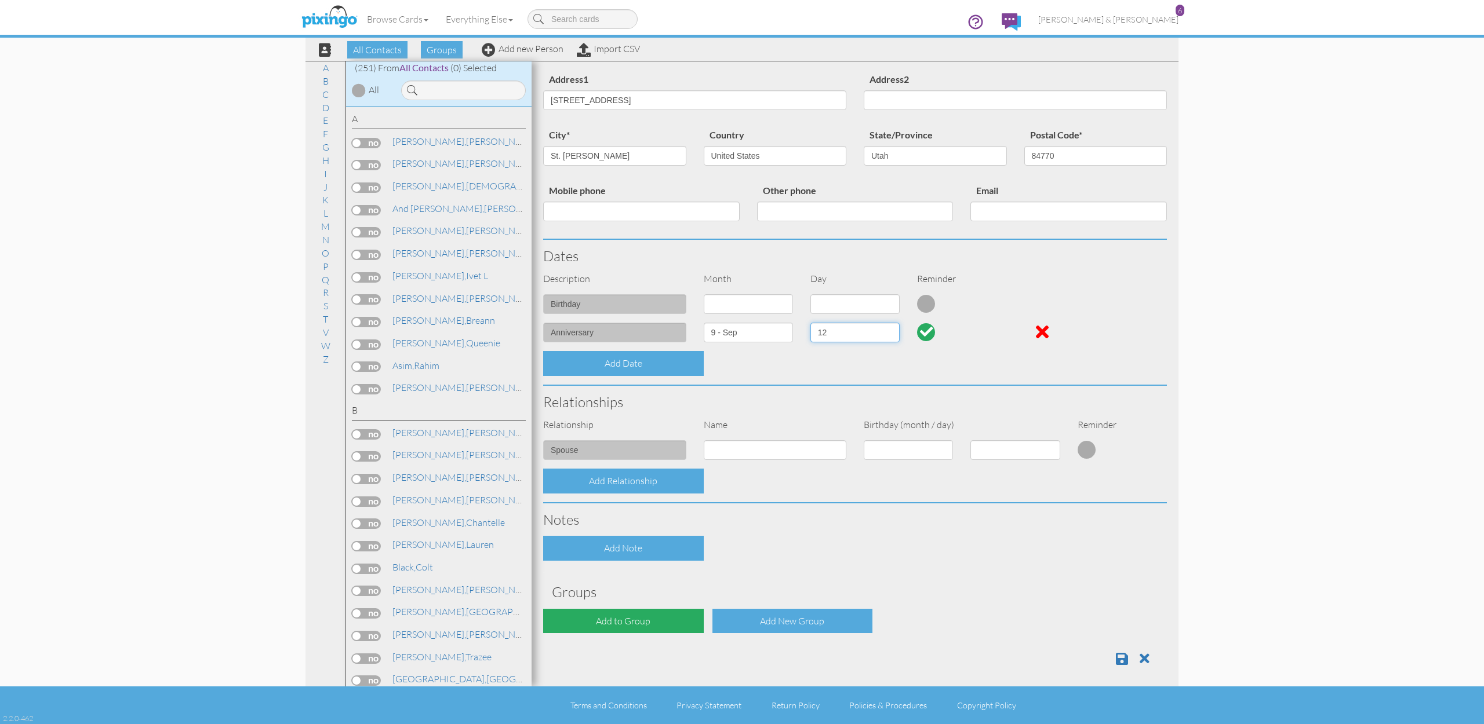 The image size is (1484, 724). Describe the element at coordinates (614, 450) in the screenshot. I see `input: (e.g. Friend, Daughter)` at that location.